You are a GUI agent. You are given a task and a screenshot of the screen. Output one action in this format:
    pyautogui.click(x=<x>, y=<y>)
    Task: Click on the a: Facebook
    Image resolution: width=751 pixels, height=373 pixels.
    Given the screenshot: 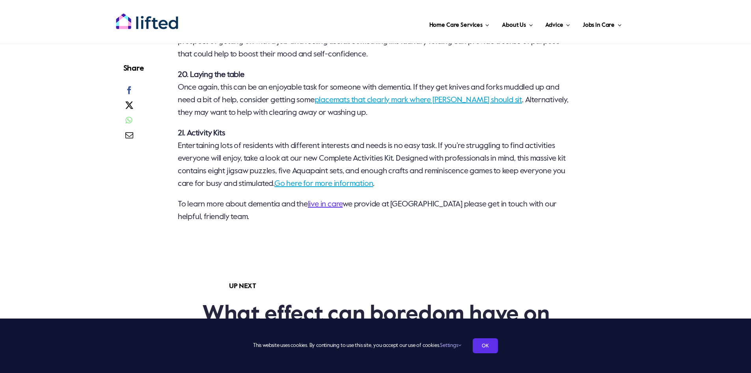 What is the action you would take?
    pyautogui.click(x=129, y=92)
    